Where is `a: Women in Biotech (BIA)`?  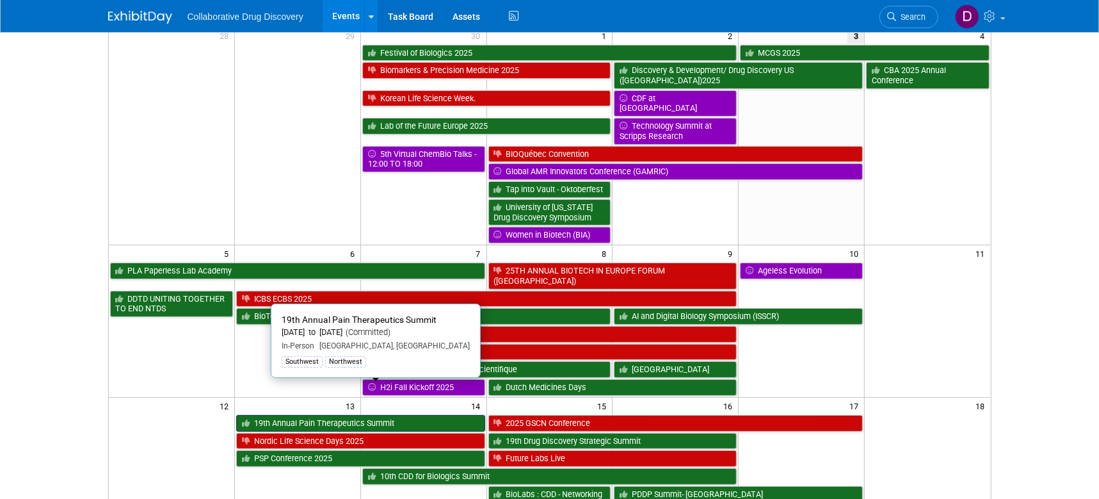 a: Women in Biotech (BIA) is located at coordinates (550, 235).